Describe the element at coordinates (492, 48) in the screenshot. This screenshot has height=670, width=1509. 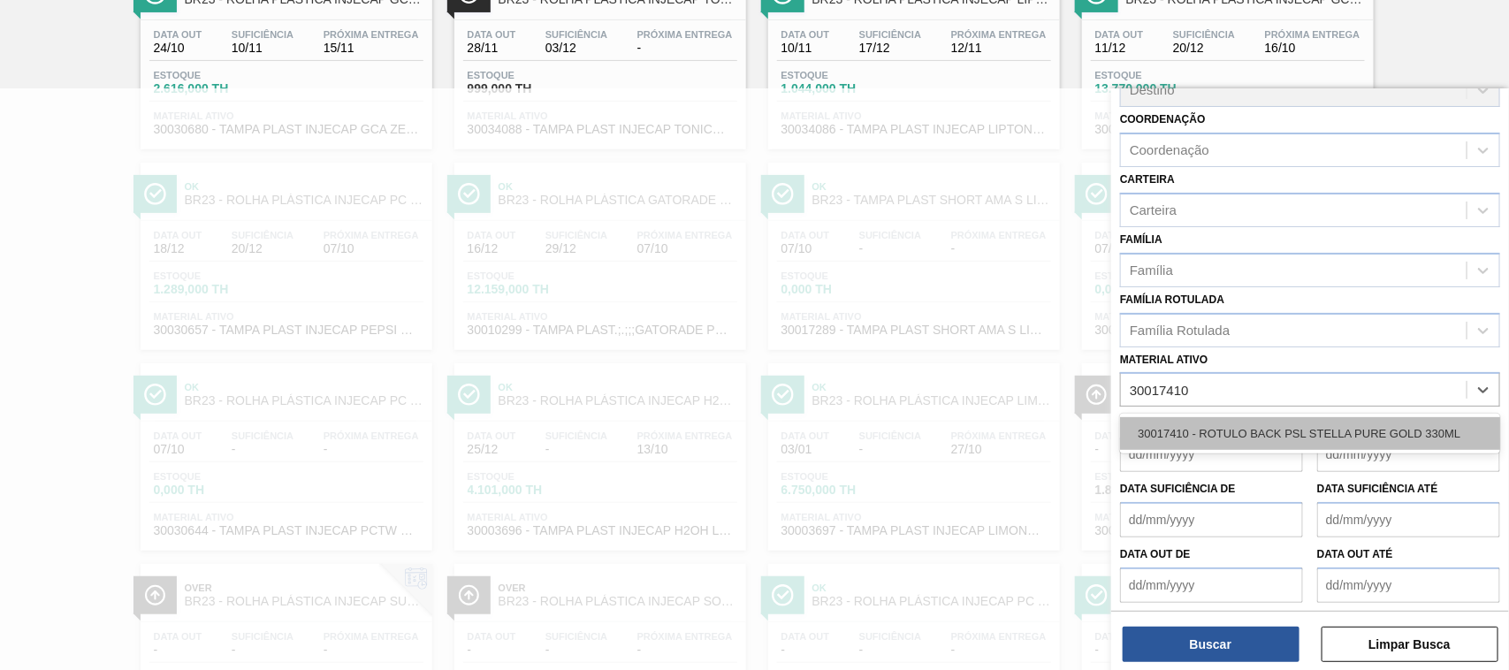
I see `span: 28/11` at that location.